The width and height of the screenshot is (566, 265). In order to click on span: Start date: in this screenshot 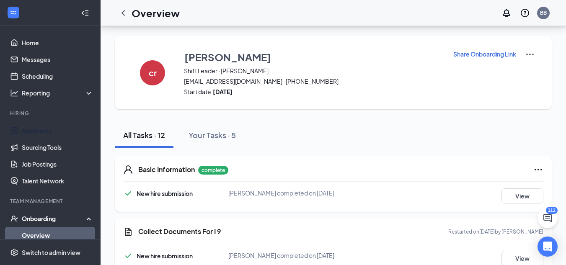, I will do `click(313, 92)`.